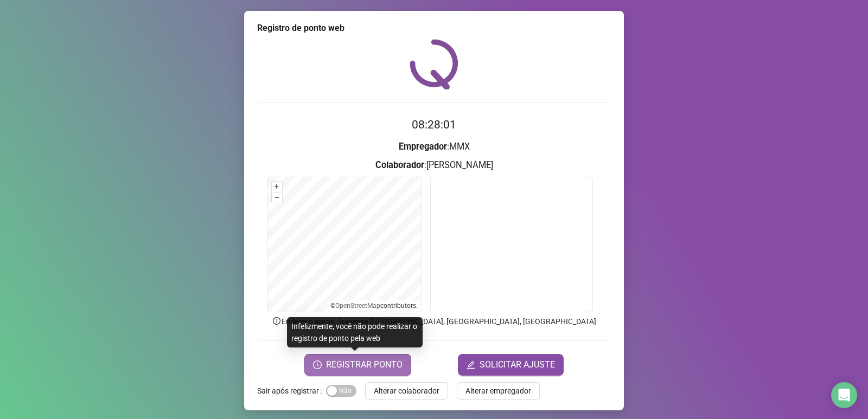 Image resolution: width=868 pixels, height=419 pixels. I want to click on span: Alterar colaborador, so click(406, 391).